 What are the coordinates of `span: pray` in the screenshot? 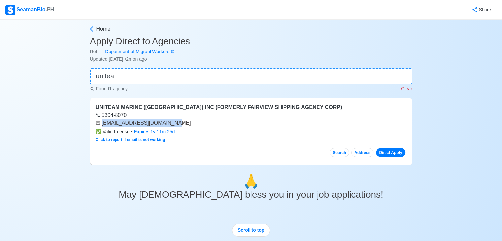 It's located at (251, 181).